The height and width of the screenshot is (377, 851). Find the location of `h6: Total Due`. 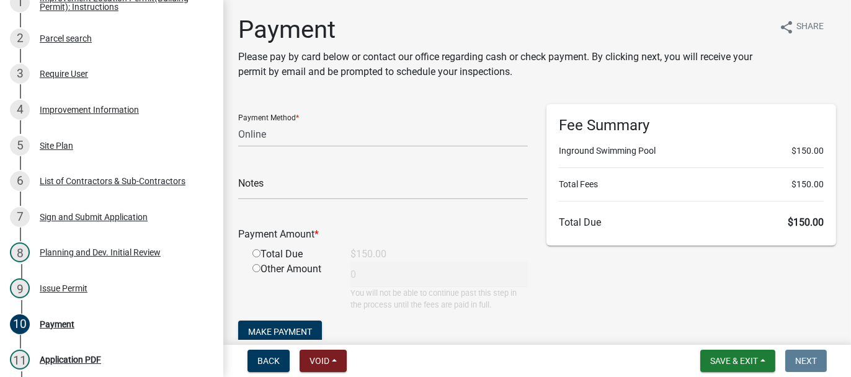

h6: Total Due is located at coordinates (691, 222).